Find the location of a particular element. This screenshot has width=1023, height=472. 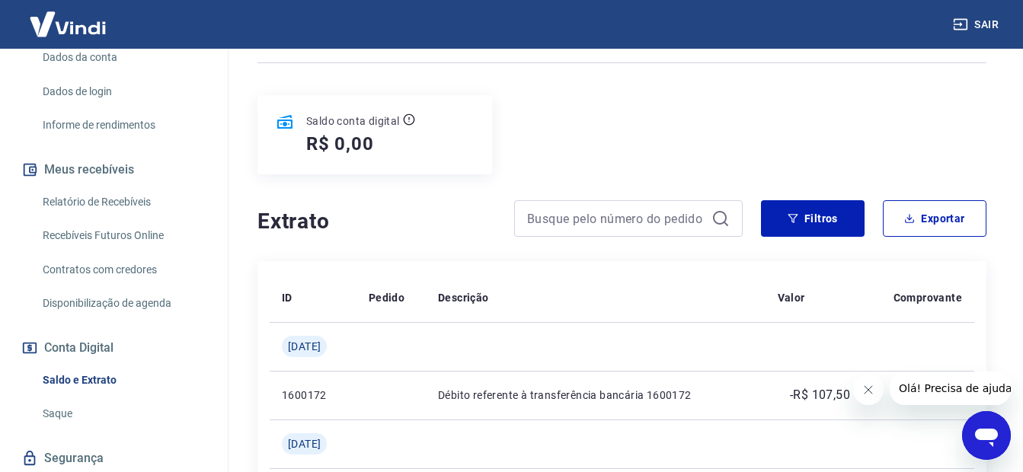

p: Descrição is located at coordinates (463, 298).